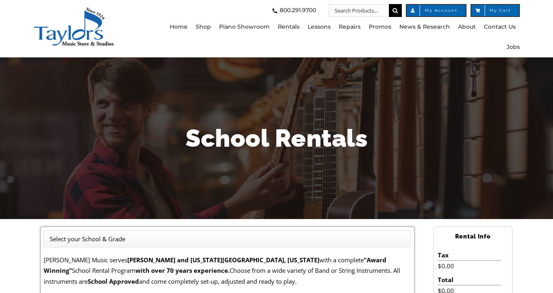 This screenshot has height=293, width=553. What do you see at coordinates (293, 11) in the screenshot?
I see `a: 800.291.9700` at bounding box center [293, 11].